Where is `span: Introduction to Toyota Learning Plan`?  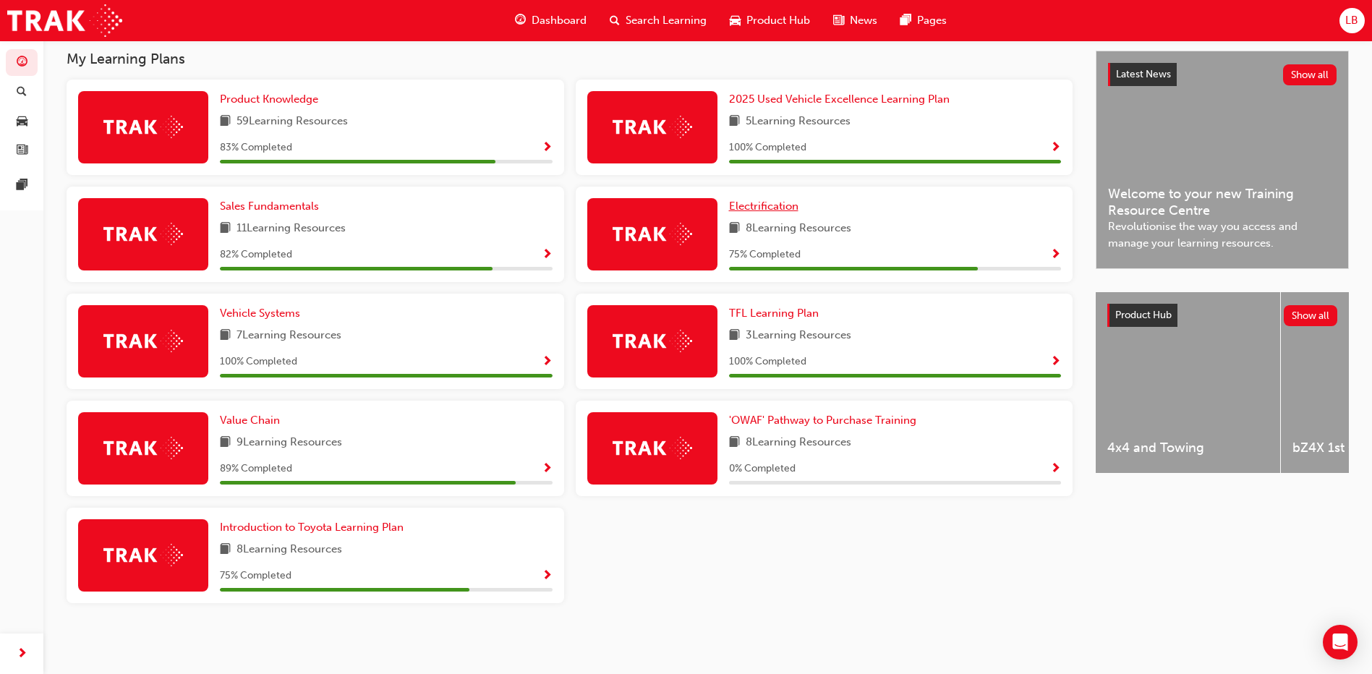 span: Introduction to Toyota Learning Plan is located at coordinates (312, 527).